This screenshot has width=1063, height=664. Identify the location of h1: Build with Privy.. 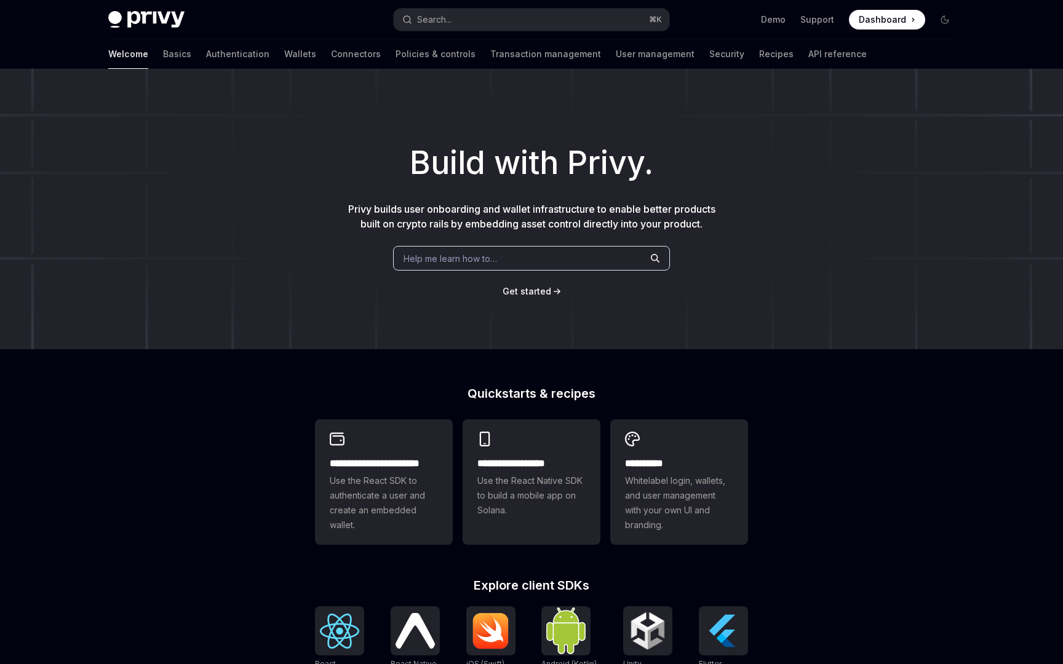
(532, 163).